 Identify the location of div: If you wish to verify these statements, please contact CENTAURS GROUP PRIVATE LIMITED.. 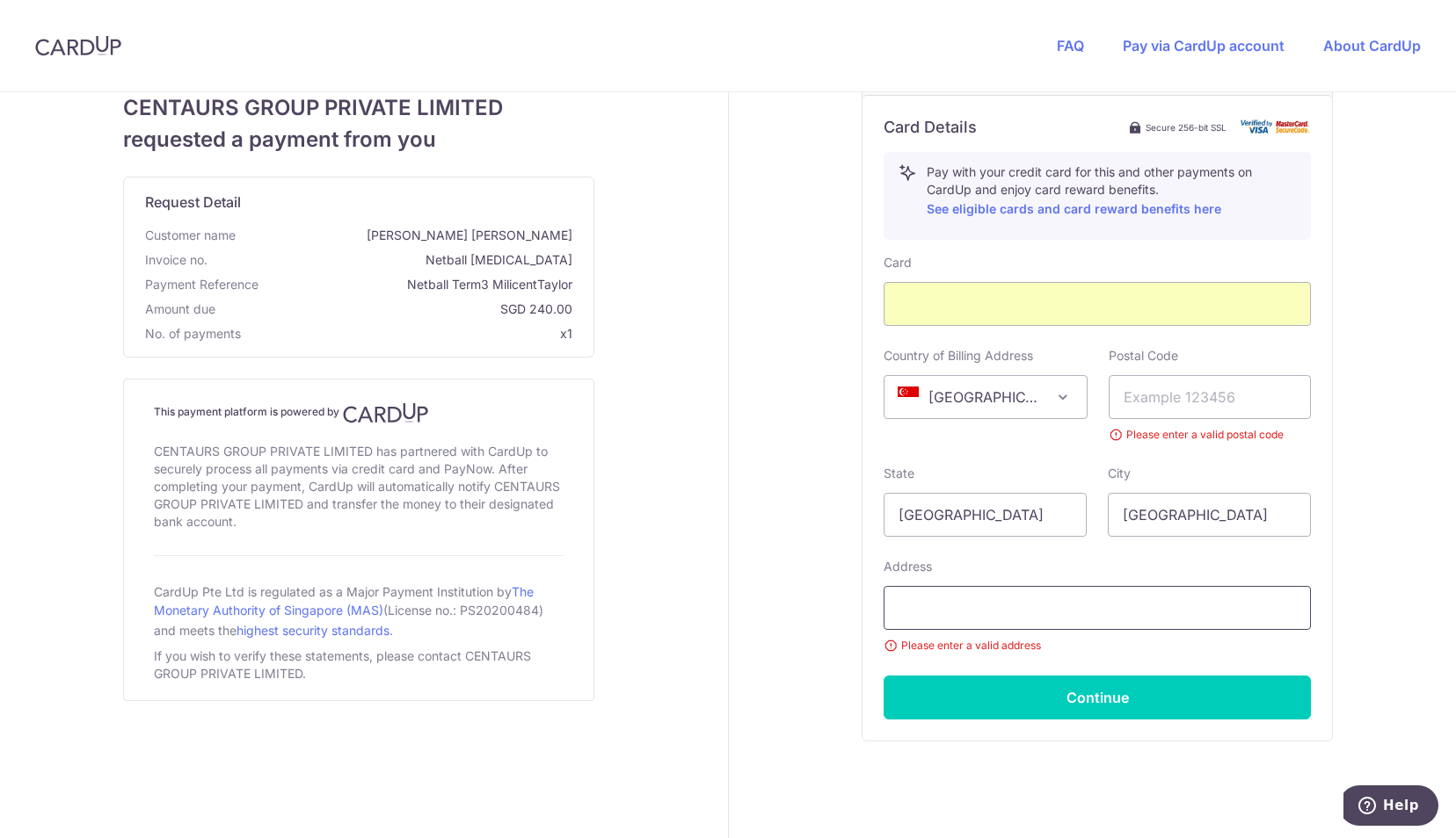
(359, 665).